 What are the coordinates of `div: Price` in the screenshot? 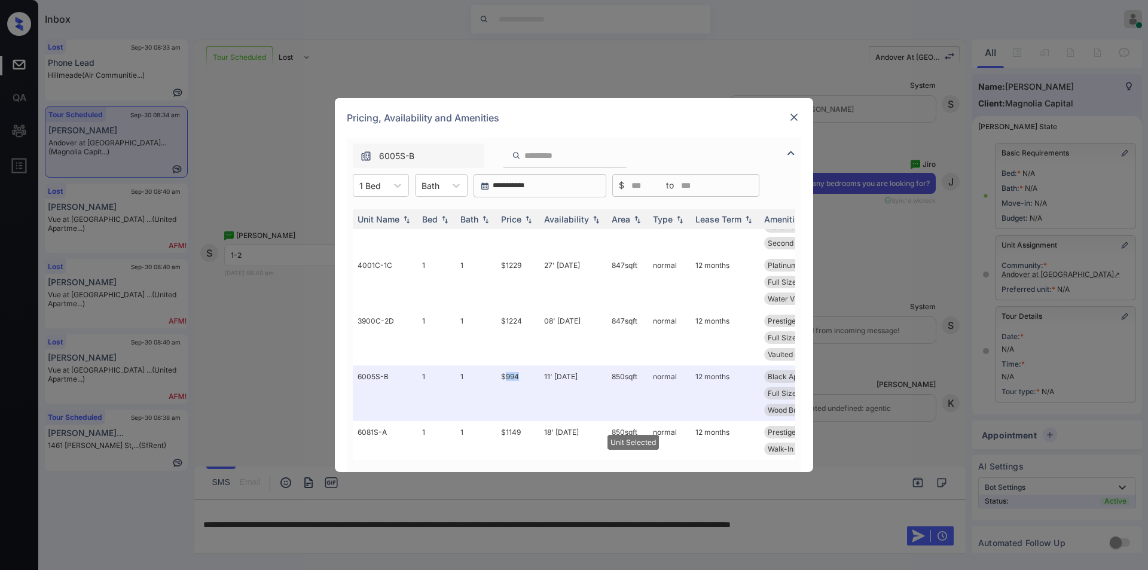 It's located at (511, 219).